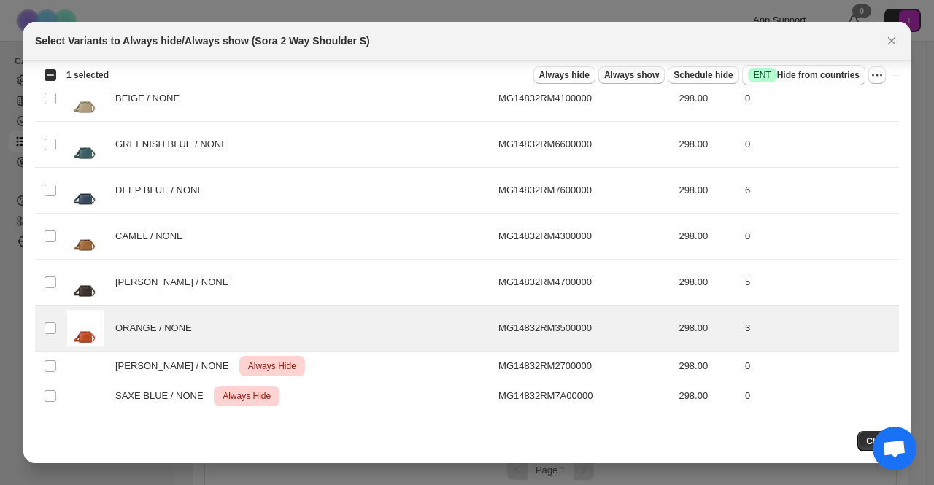  I want to click on button: Schedule hide, so click(703, 75).